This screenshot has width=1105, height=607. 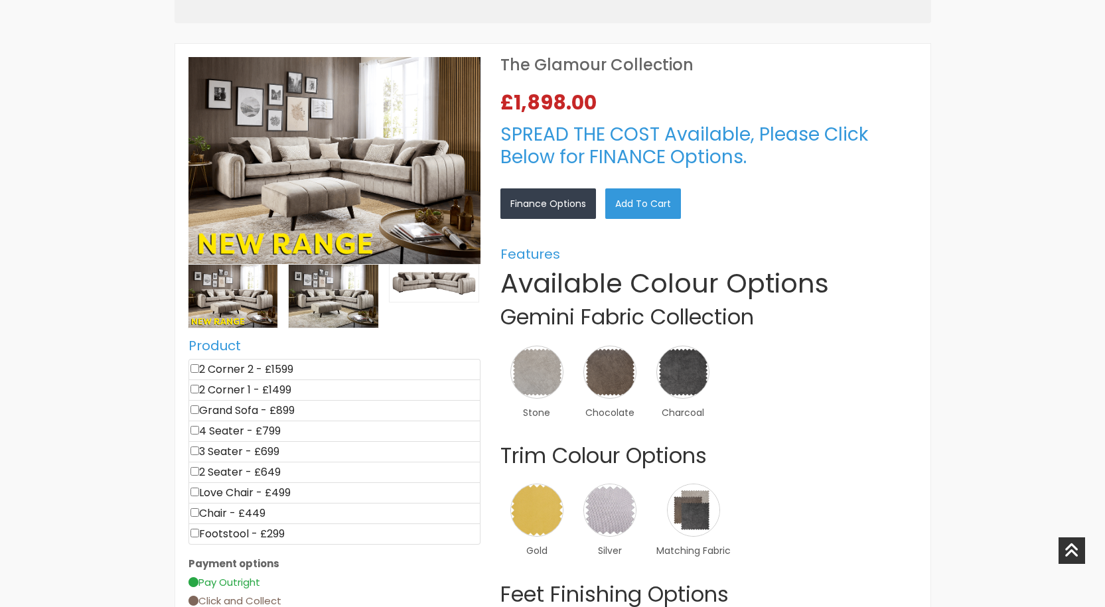 I want to click on img: Chocolate, so click(x=610, y=372).